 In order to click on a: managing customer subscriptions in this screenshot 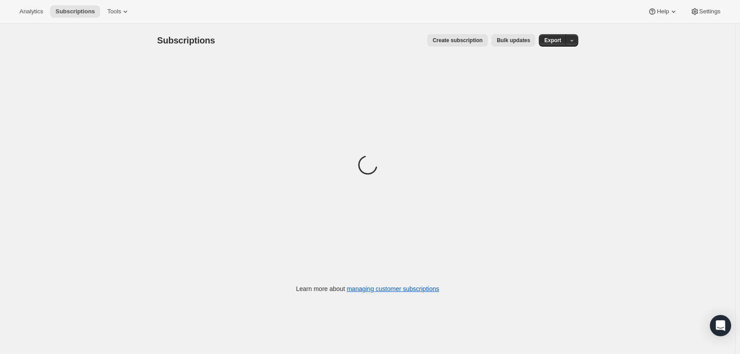, I will do `click(393, 289)`.